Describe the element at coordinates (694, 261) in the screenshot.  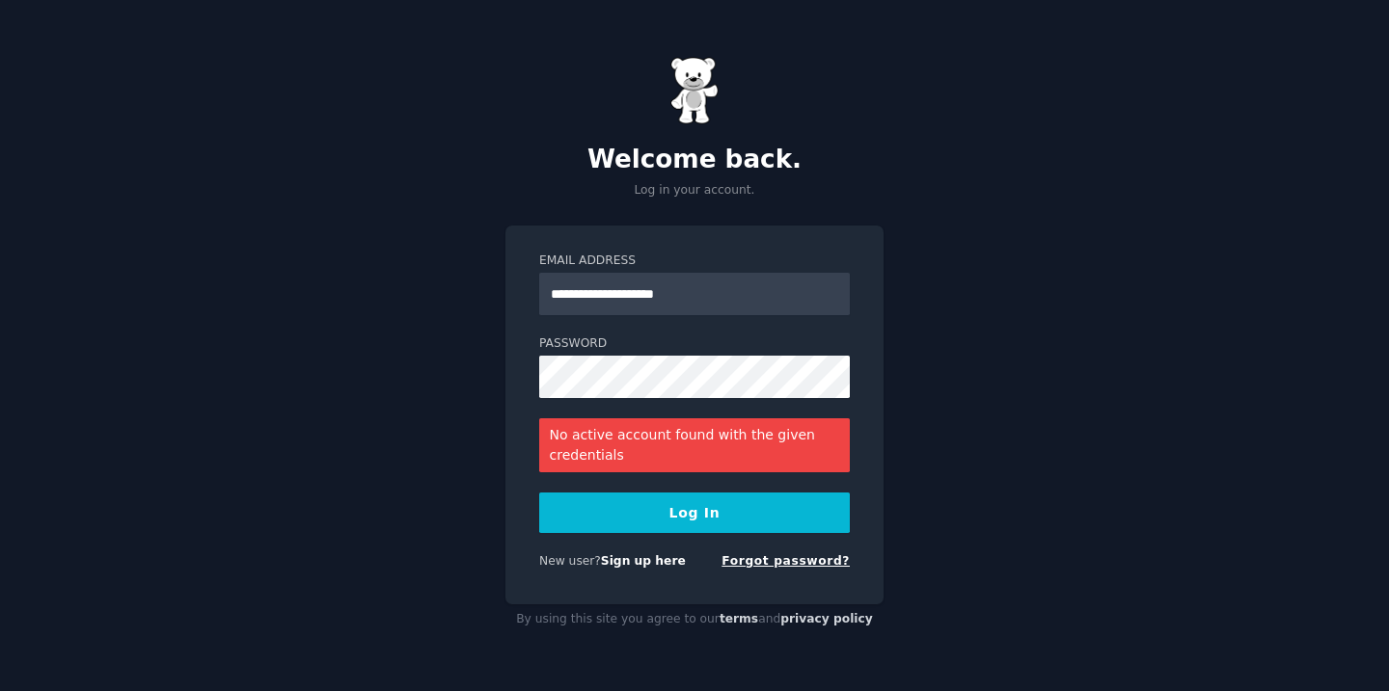
I see `label: Email Address` at that location.